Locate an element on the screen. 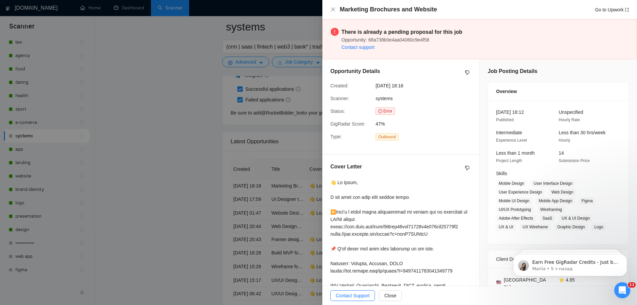 This screenshot has width=637, height=305. span: 14 is located at coordinates (562, 153).